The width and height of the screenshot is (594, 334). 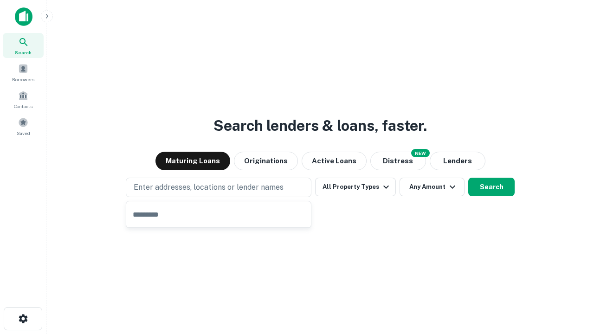 I want to click on span: Saved, so click(x=23, y=133).